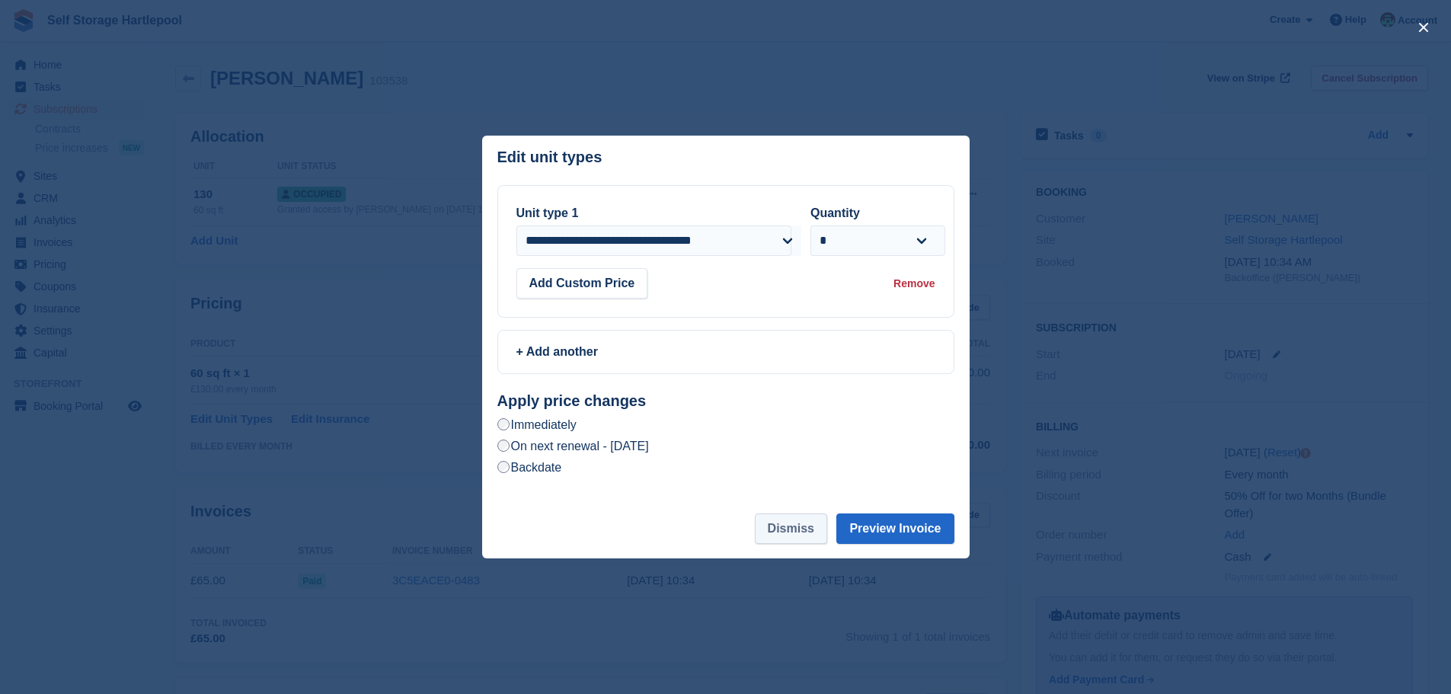 The height and width of the screenshot is (694, 1451). Describe the element at coordinates (529, 467) in the screenshot. I see `label: Backdate` at that location.